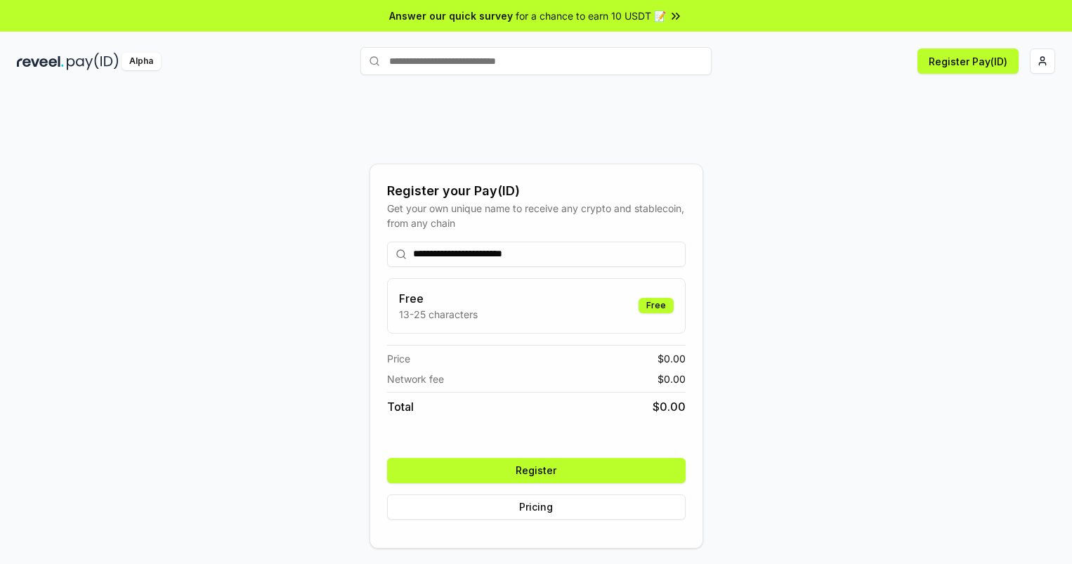  What do you see at coordinates (40, 61) in the screenshot?
I see `img: reveel_dark` at bounding box center [40, 61].